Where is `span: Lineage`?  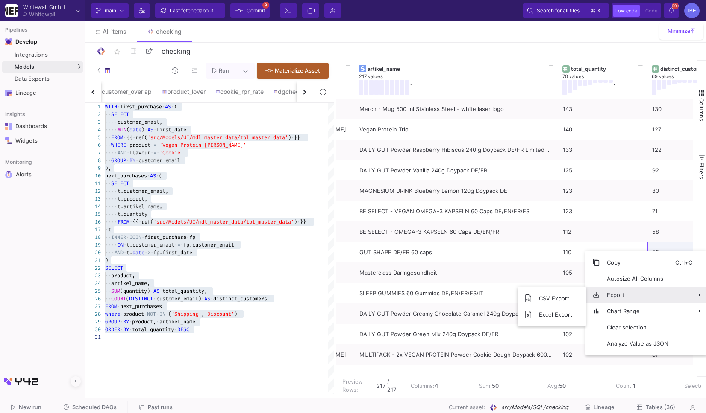
span: Lineage is located at coordinates (604, 407).